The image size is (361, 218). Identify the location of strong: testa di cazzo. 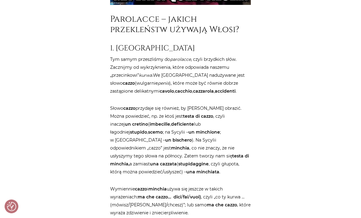
(198, 116).